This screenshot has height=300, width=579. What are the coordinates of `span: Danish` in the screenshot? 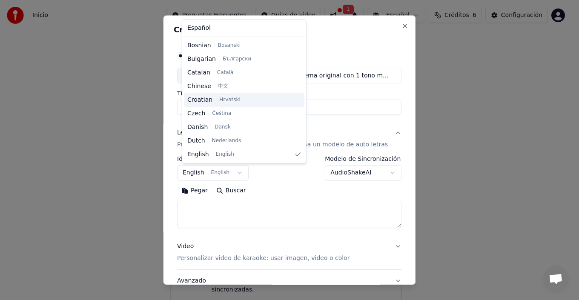 It's located at (198, 127).